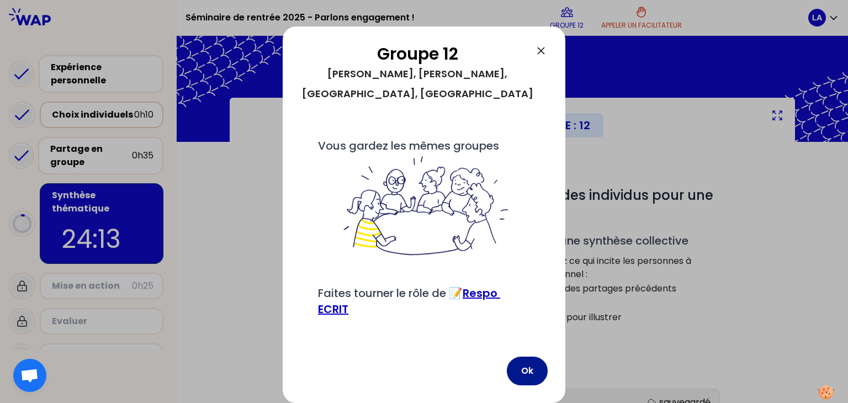 The image size is (848, 403). I want to click on span: Vous gardez les mêmes groupes, so click(424, 198).